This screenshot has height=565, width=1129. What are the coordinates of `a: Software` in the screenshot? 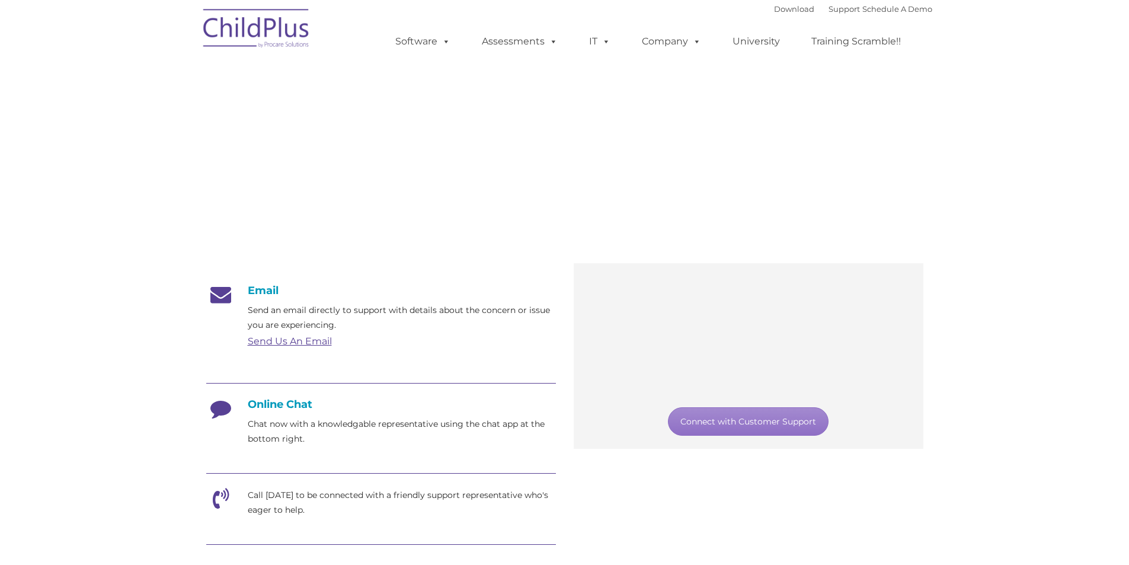 It's located at (423, 41).